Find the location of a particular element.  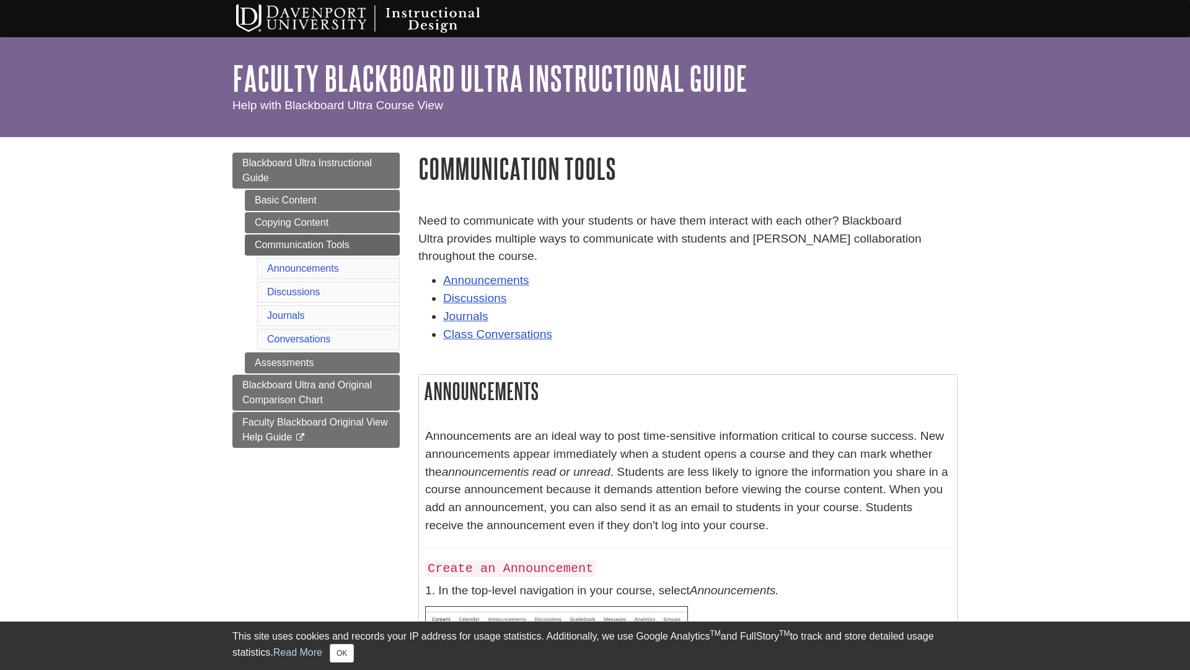

a: Faculty Blackboard Original View Help Guide is located at coordinates (316, 430).